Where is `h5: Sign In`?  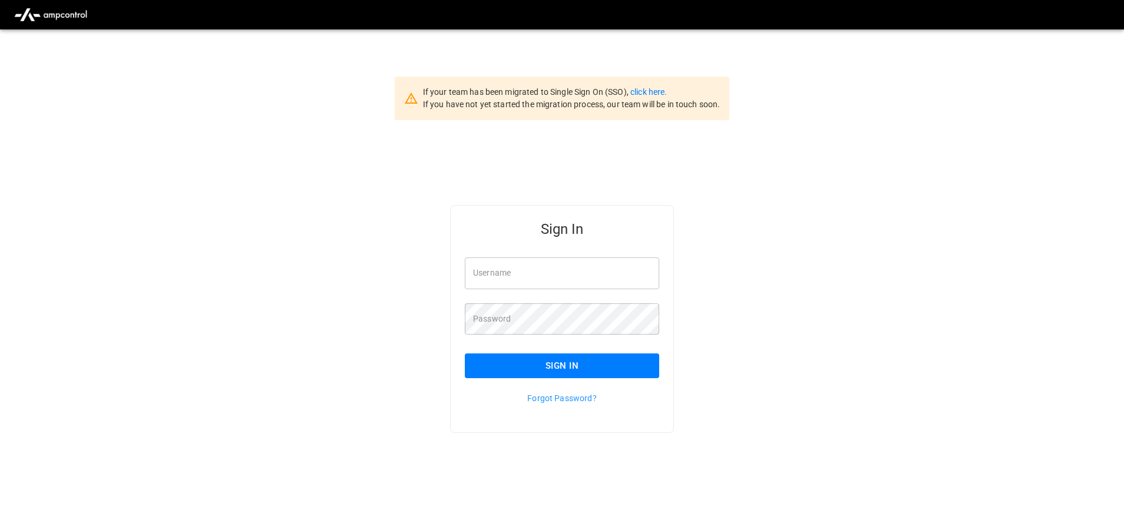
h5: Sign In is located at coordinates (562, 229).